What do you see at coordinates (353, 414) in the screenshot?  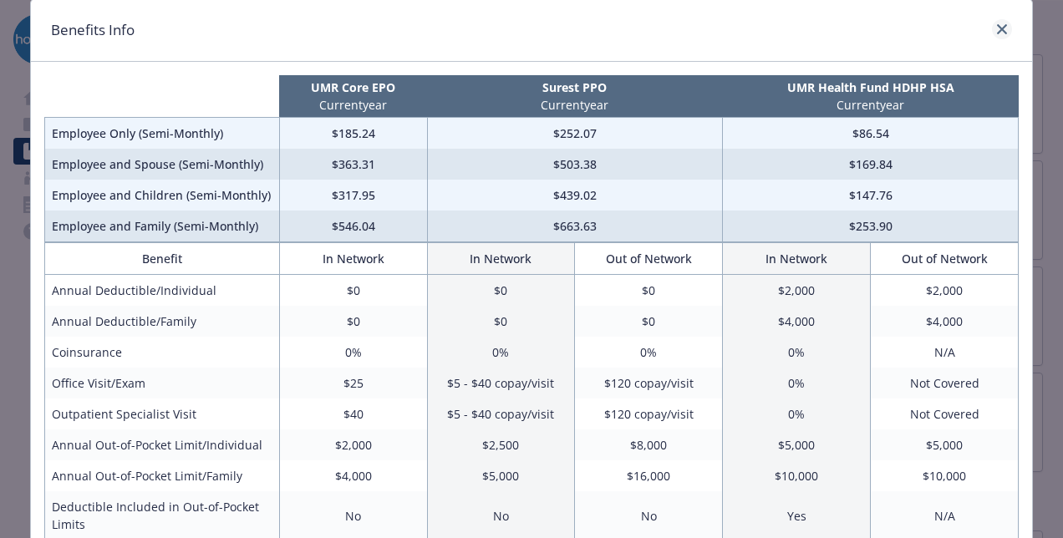 I see `td: $40` at bounding box center [353, 414].